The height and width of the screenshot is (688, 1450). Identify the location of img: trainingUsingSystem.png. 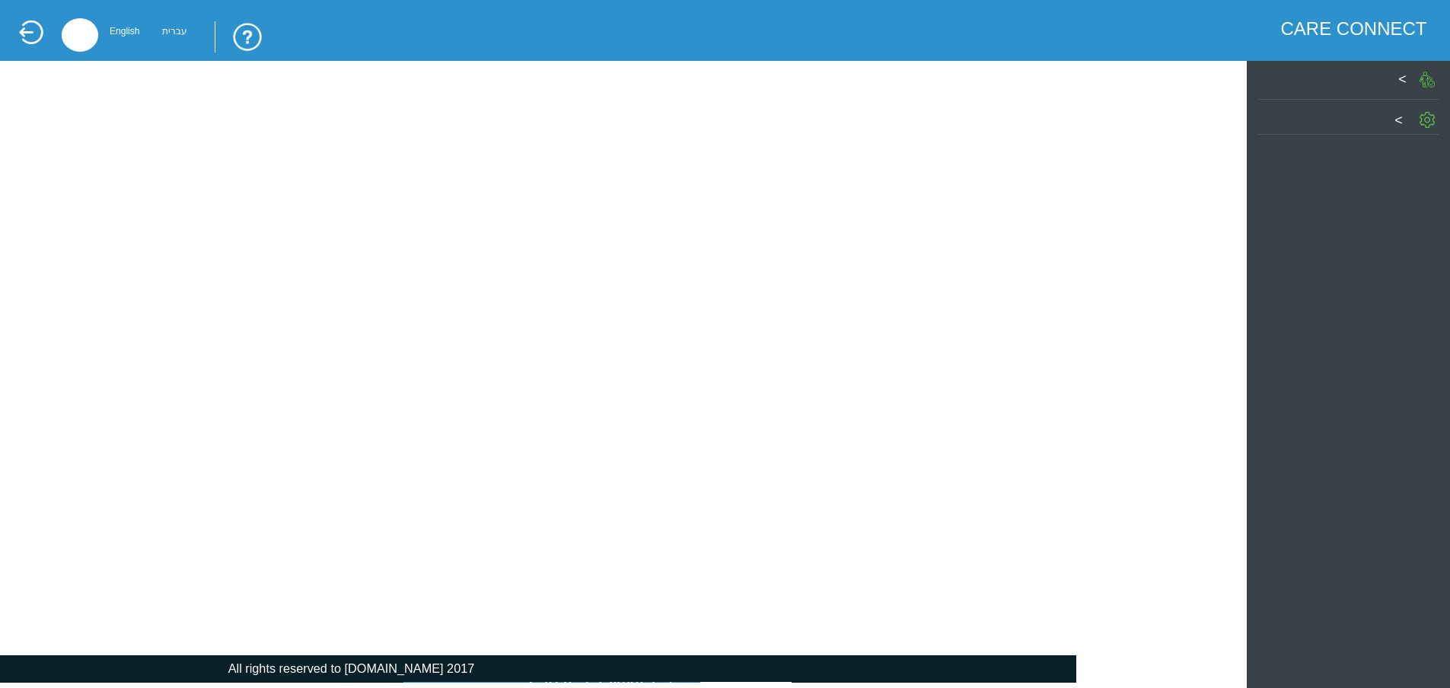
(239, 37).